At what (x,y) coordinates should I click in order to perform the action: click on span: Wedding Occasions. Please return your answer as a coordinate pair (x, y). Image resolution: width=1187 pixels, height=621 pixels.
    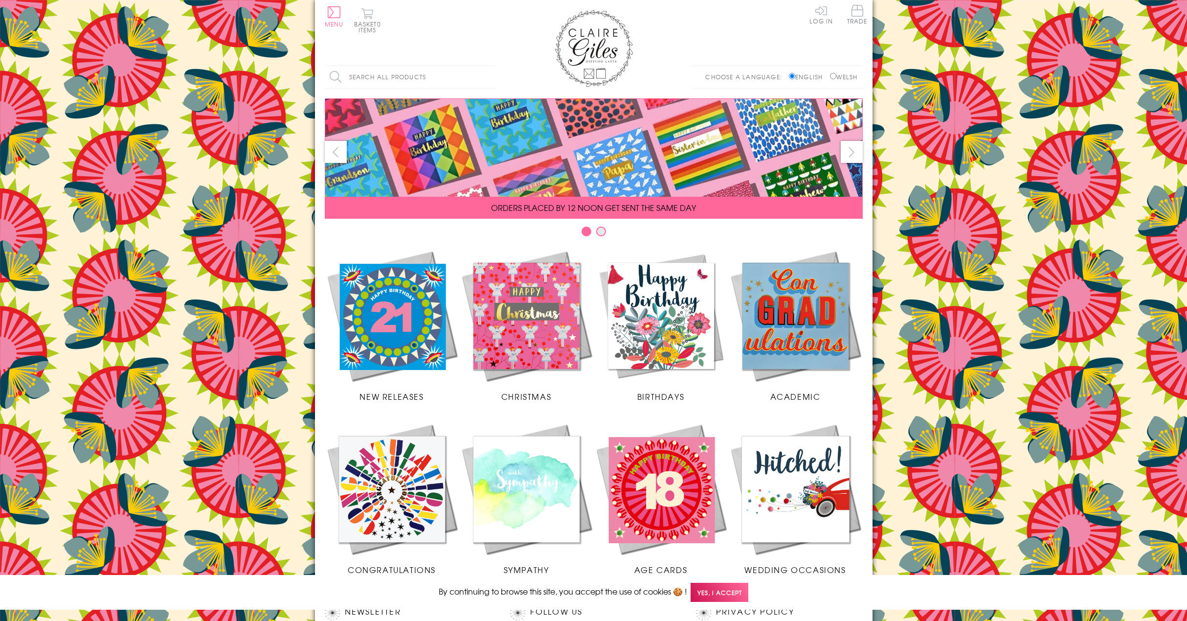
    Looking at the image, I should click on (795, 569).